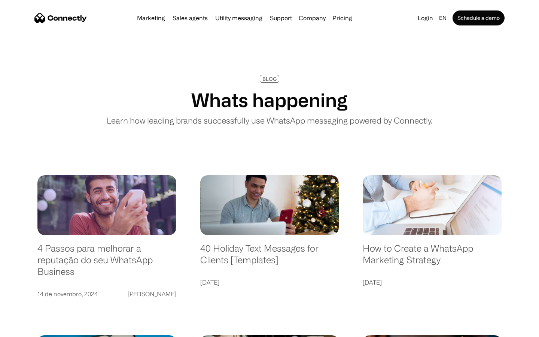 The image size is (539, 337). What do you see at coordinates (270, 120) in the screenshot?
I see `p: Learn how leading brands successfully use WhatsApp messaging powered by Connectly.` at bounding box center [270, 120].